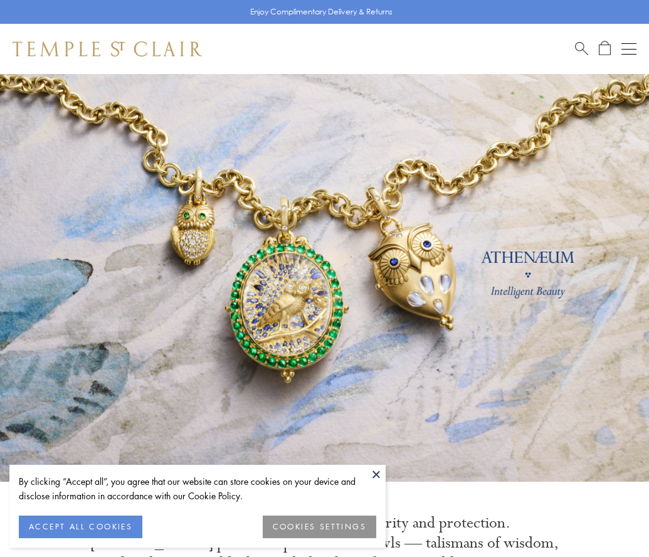 This screenshot has height=557, width=649. Describe the element at coordinates (198, 489) in the screenshot. I see `div: By clicking “Accept all”, you agree that our website can store cookies on your device and disclos...` at that location.